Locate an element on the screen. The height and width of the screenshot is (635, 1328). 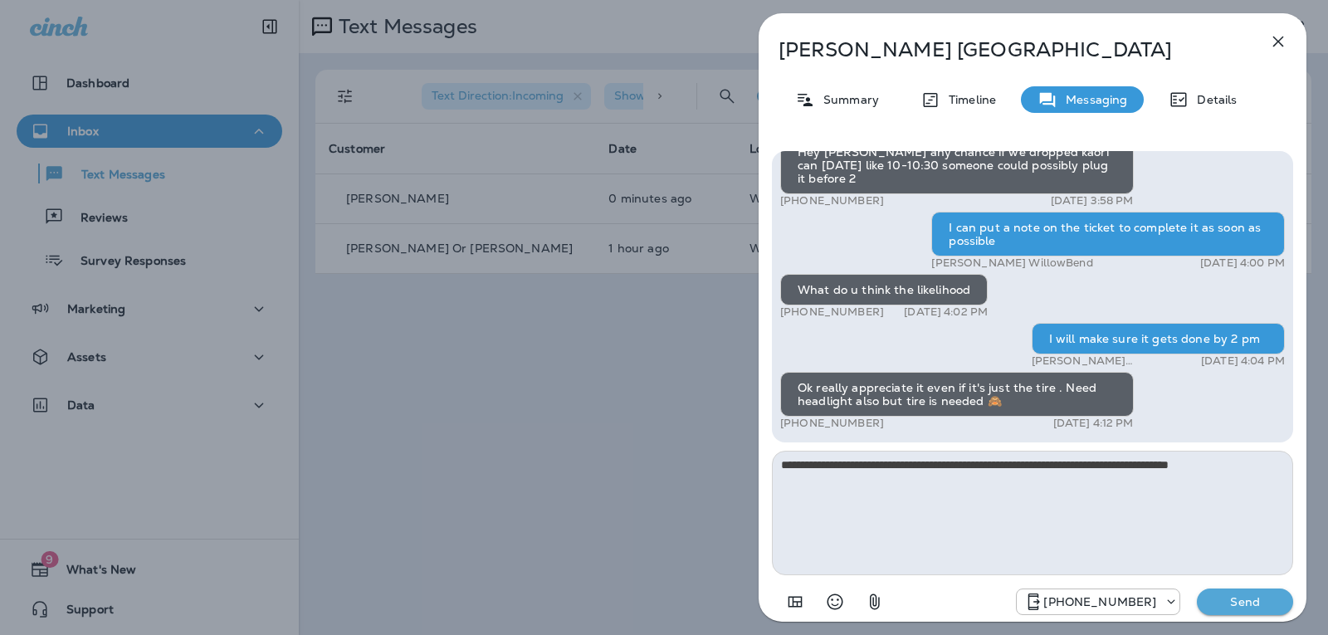
p: Details is located at coordinates (1213, 100).